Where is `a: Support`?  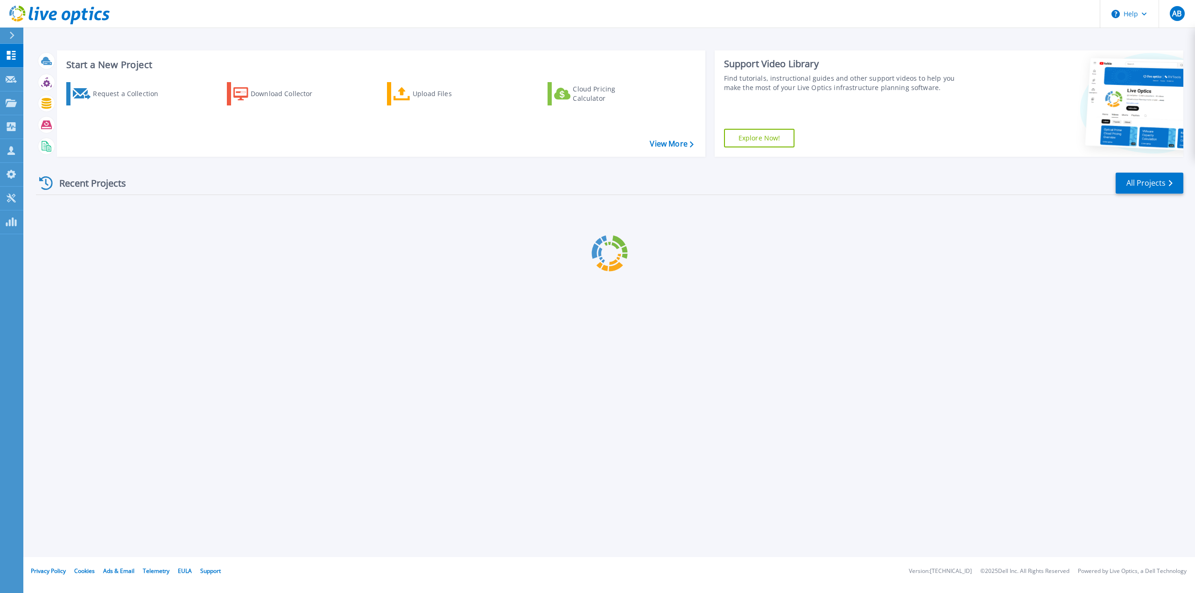 a: Support is located at coordinates (210, 571).